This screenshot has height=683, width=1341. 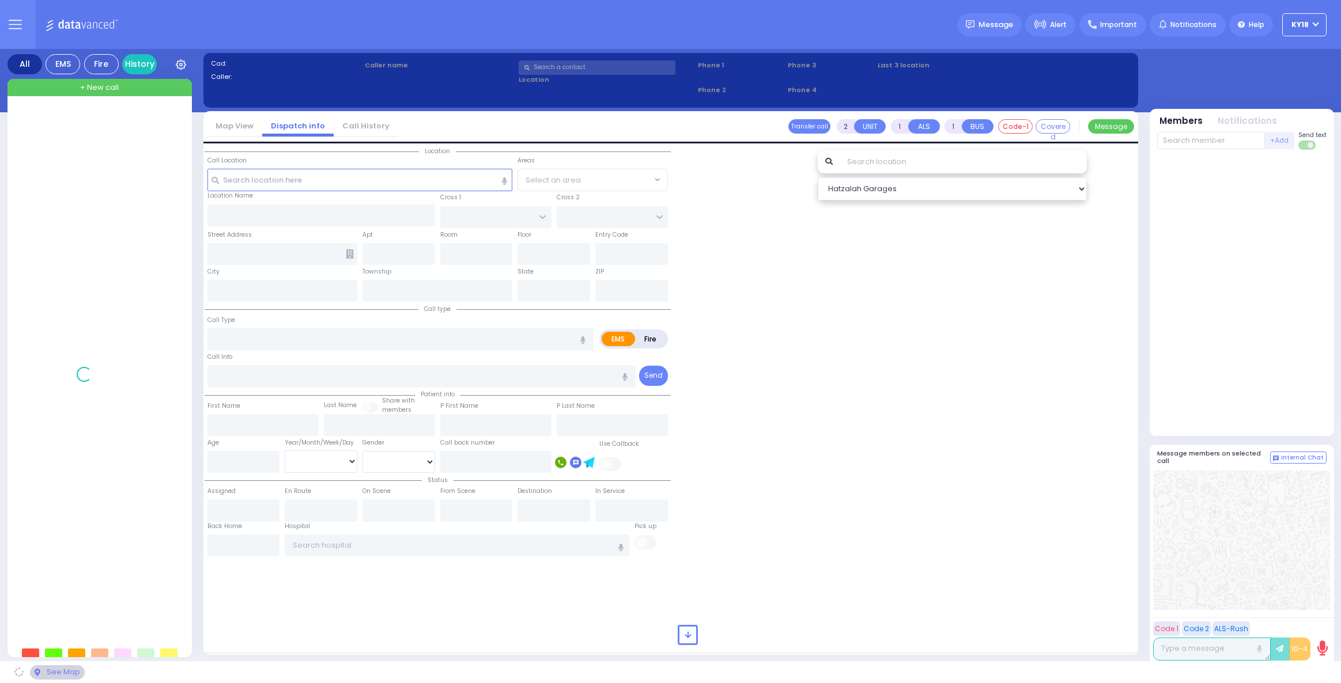 I want to click on label: Assigned, so click(x=221, y=491).